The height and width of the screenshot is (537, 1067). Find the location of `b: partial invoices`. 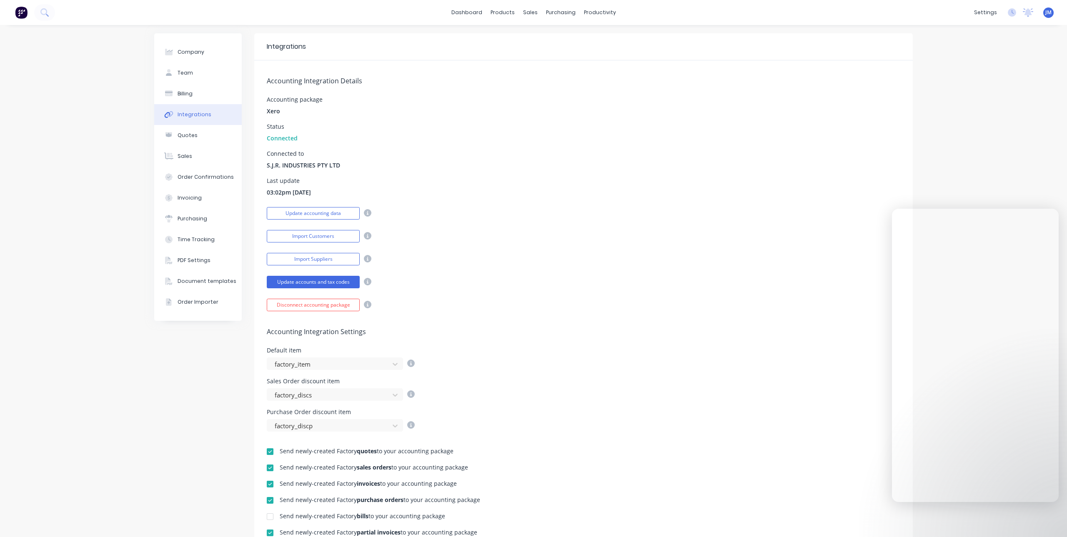

b: partial invoices is located at coordinates (378, 532).